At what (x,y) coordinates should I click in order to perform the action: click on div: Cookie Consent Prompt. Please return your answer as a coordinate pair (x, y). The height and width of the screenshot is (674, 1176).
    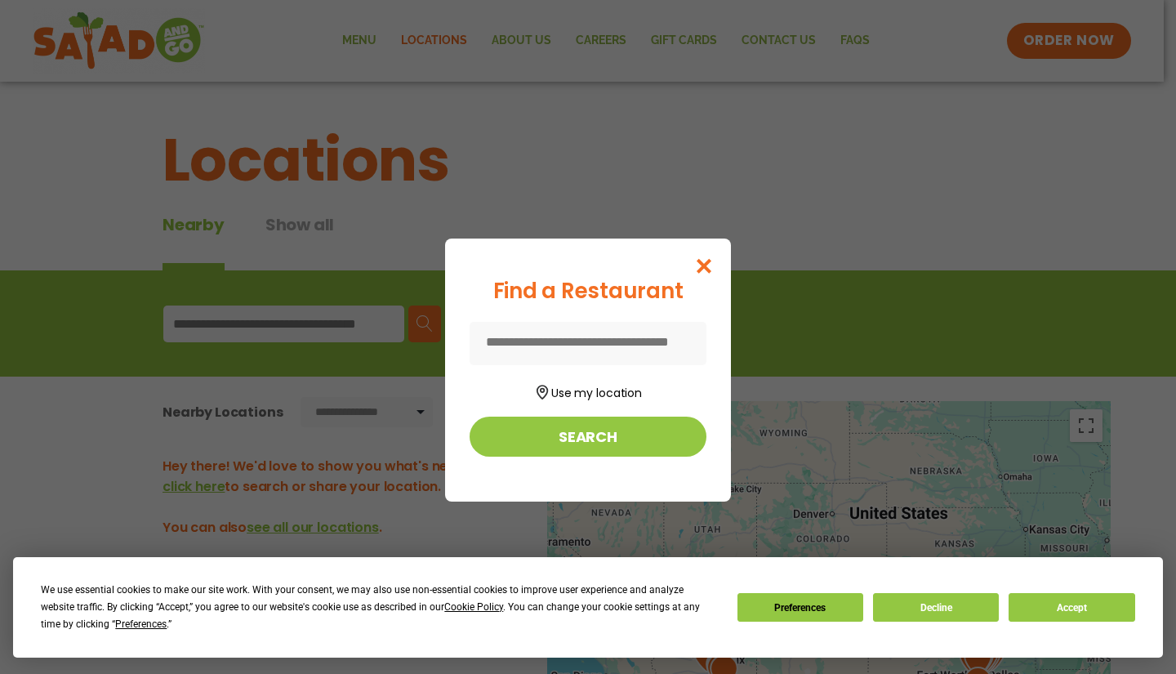
    Looking at the image, I should click on (588, 607).